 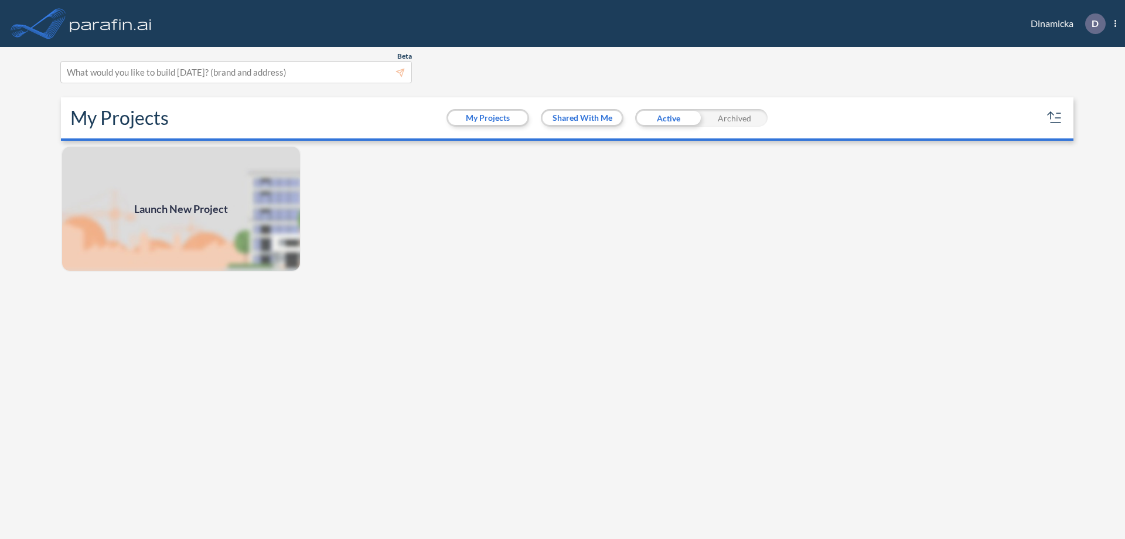 I want to click on p: D, so click(x=1095, y=23).